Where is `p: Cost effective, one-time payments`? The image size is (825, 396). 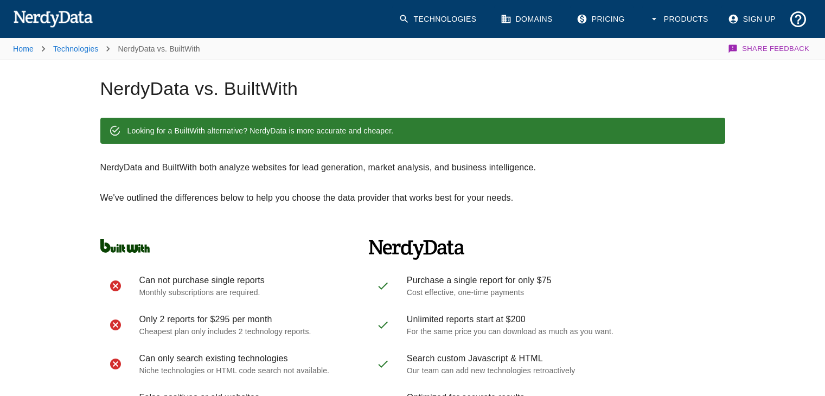 p: Cost effective, one-time payments is located at coordinates (535, 292).